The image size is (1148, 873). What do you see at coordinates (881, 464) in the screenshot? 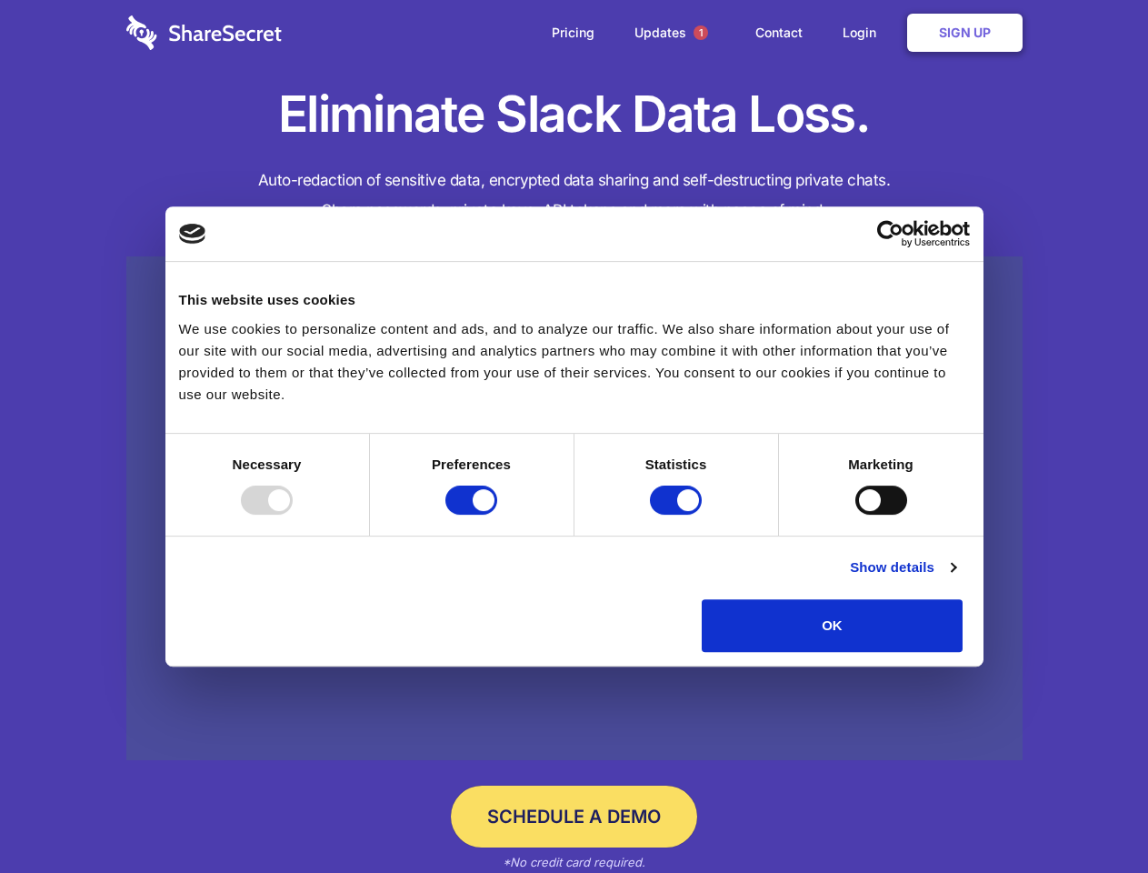
I see `strong: Marketing` at bounding box center [881, 464].